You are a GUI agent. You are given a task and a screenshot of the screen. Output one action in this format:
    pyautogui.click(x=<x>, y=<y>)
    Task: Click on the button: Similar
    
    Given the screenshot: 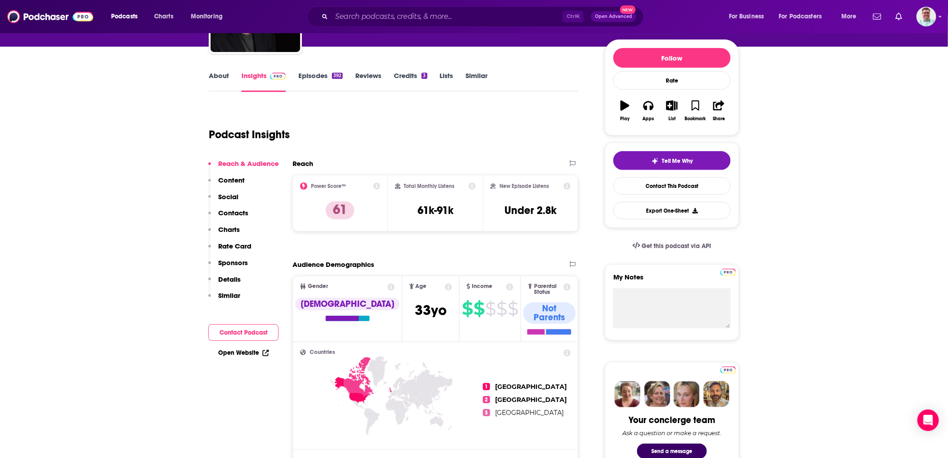 What is the action you would take?
    pyautogui.click(x=224, y=299)
    